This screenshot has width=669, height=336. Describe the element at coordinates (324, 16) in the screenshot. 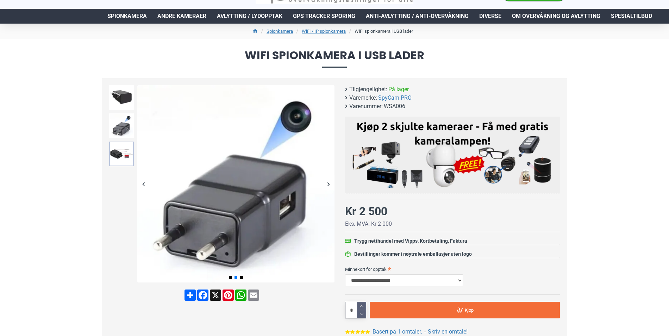

I see `span: GPS Tracker Sporing` at that location.